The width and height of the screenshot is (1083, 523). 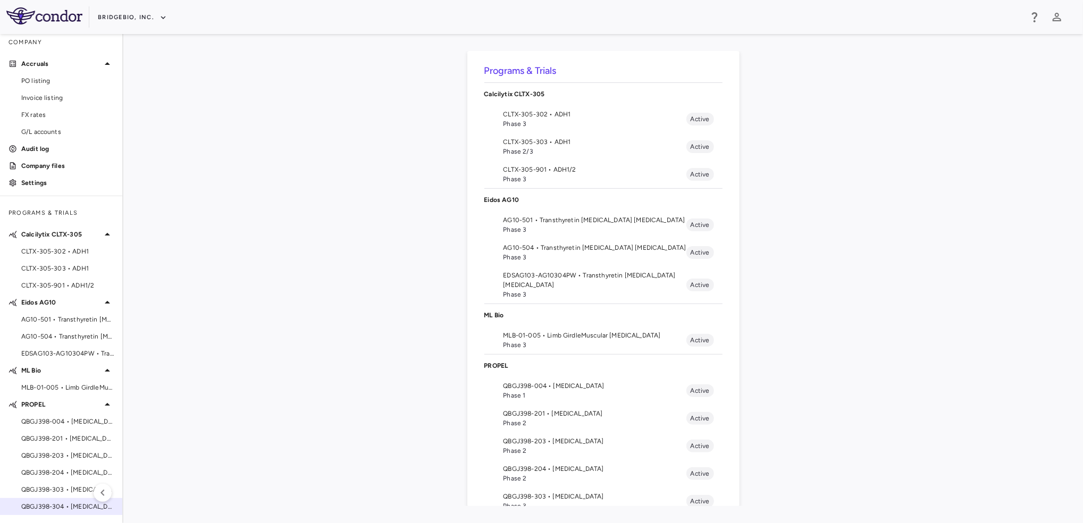 What do you see at coordinates (603, 94) in the screenshot?
I see `div: Calcilytix CLTX-305` at bounding box center [603, 94].